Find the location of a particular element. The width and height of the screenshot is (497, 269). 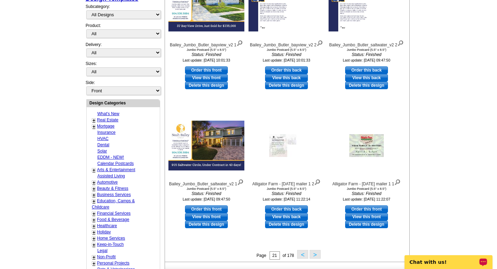

img: Alligator Farm - April 2024 mailer 1 1 is located at coordinates (367, 145).